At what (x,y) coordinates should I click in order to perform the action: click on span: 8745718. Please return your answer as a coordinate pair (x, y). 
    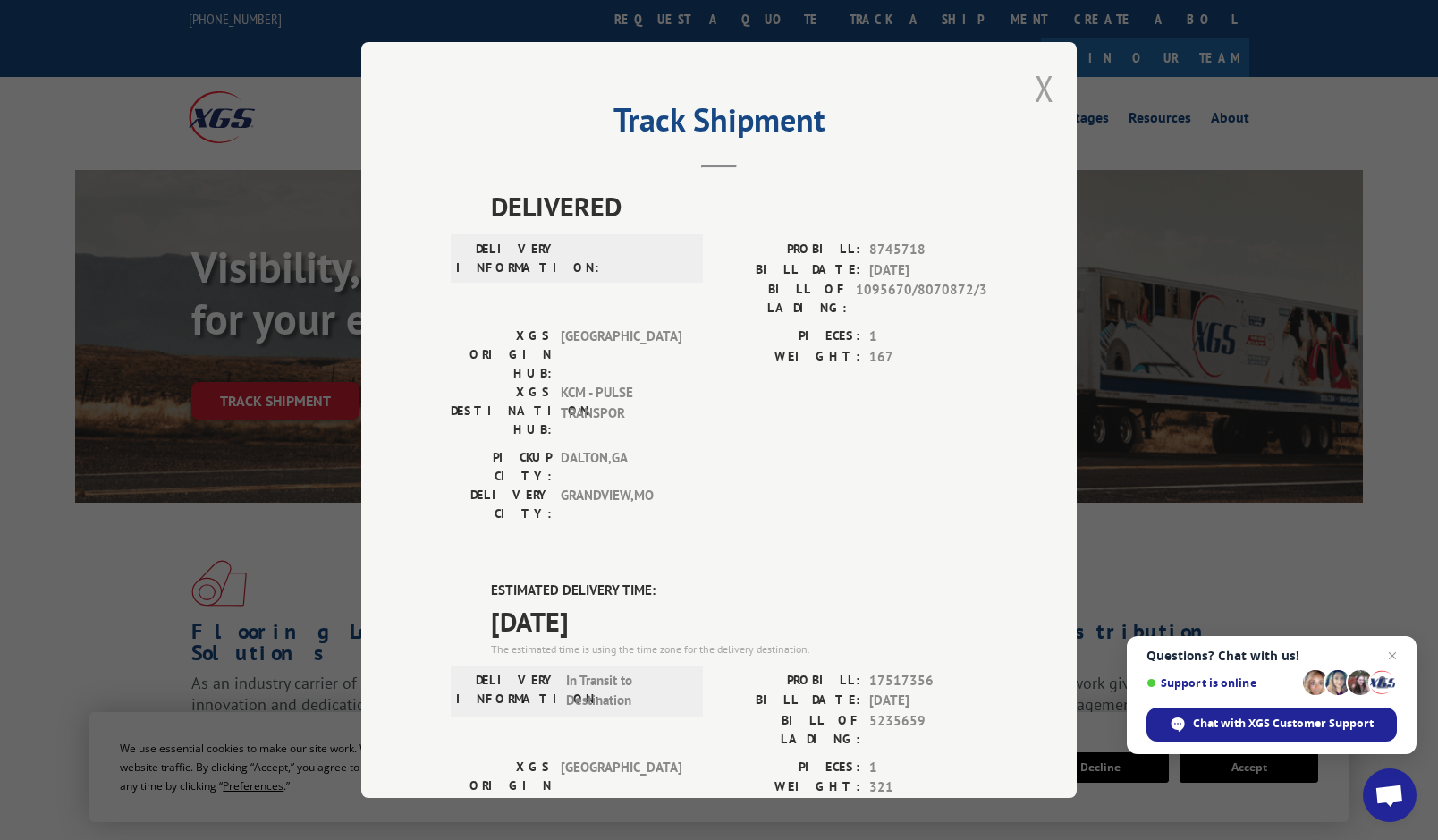
    Looking at the image, I should click on (929, 250).